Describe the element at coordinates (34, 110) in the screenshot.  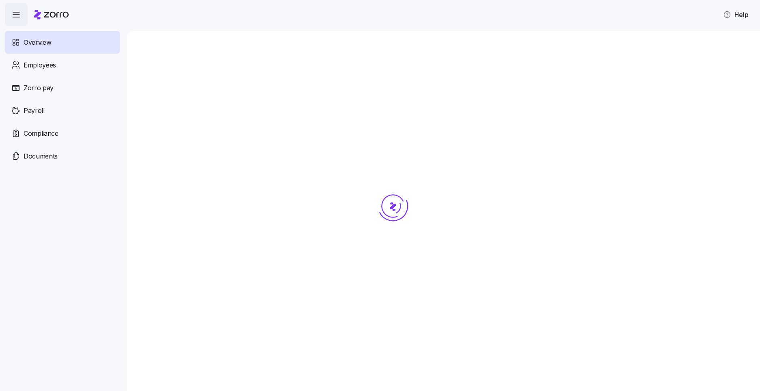
I see `span: Payroll` at that location.